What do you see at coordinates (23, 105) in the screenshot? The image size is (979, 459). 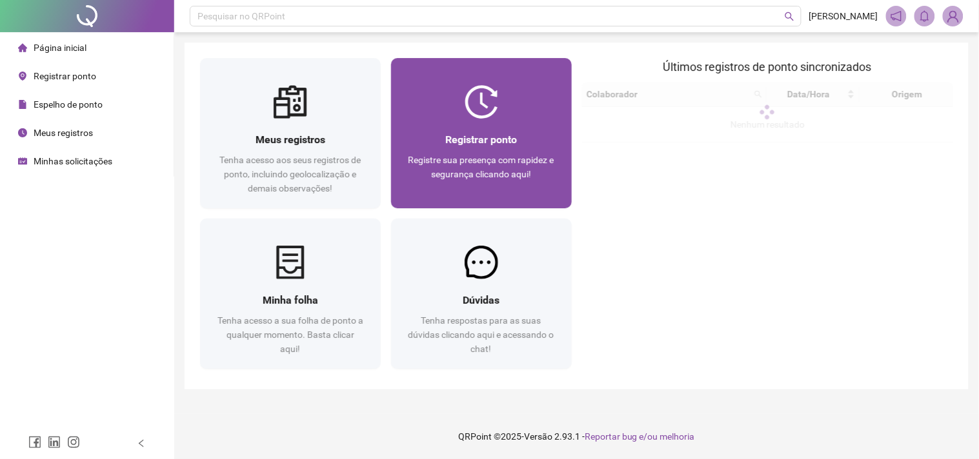 I see `span: file` at bounding box center [23, 105].